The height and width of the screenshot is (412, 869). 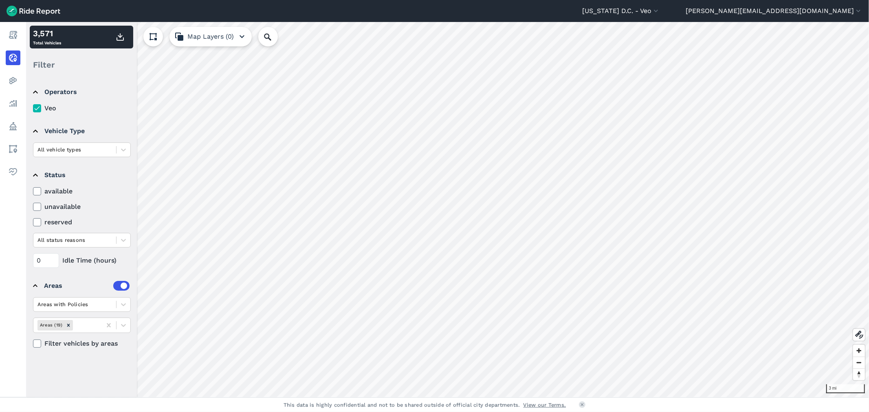 I want to click on a: Realtime, so click(x=13, y=58).